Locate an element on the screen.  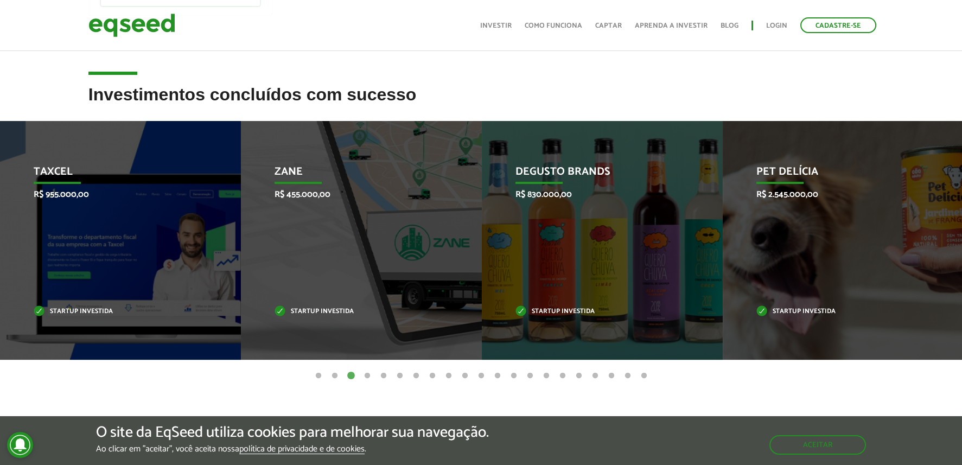
button: 17 of 21 is located at coordinates (579, 376).